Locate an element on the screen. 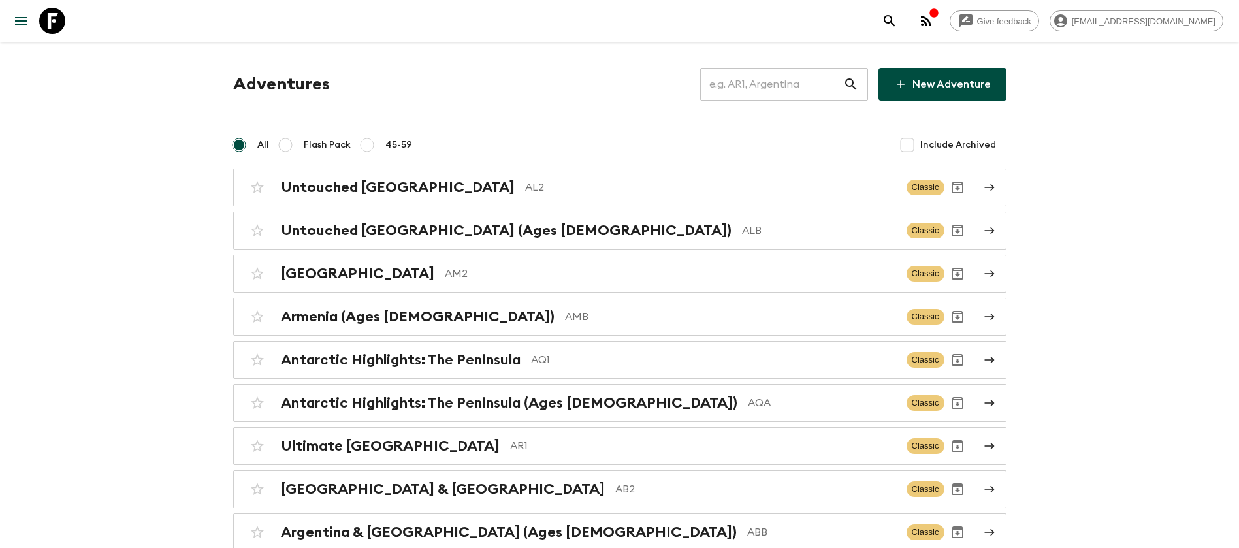  span: 45-59 is located at coordinates (398, 145).